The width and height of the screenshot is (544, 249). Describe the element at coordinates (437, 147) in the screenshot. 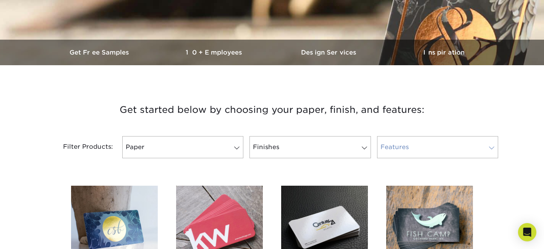

I see `a: Features` at that location.